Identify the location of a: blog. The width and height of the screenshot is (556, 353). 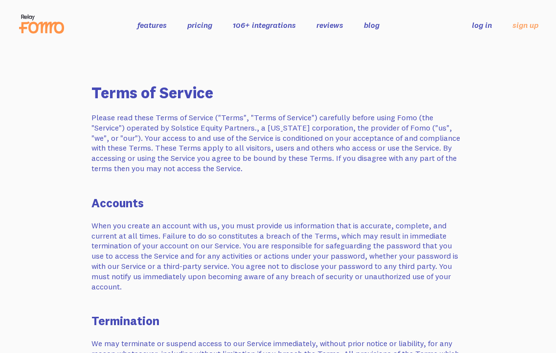
(372, 25).